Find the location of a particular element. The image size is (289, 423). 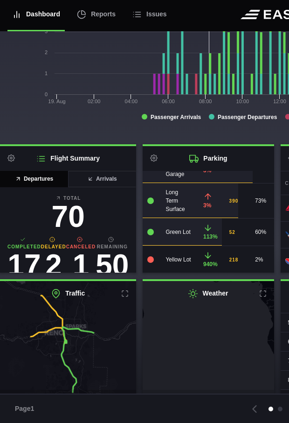

b: Remaining is located at coordinates (112, 243).